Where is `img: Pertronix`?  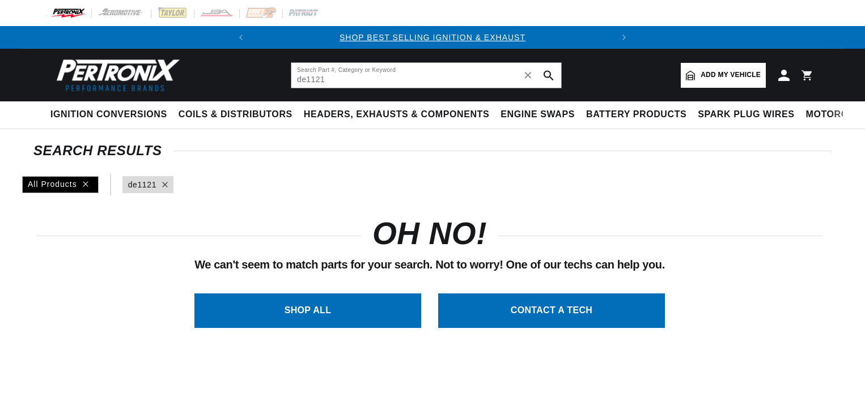 img: Pertronix is located at coordinates (116, 75).